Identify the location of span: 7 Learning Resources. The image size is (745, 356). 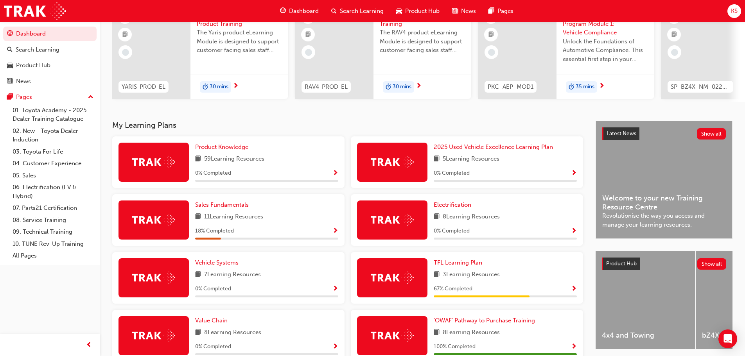
(232, 275).